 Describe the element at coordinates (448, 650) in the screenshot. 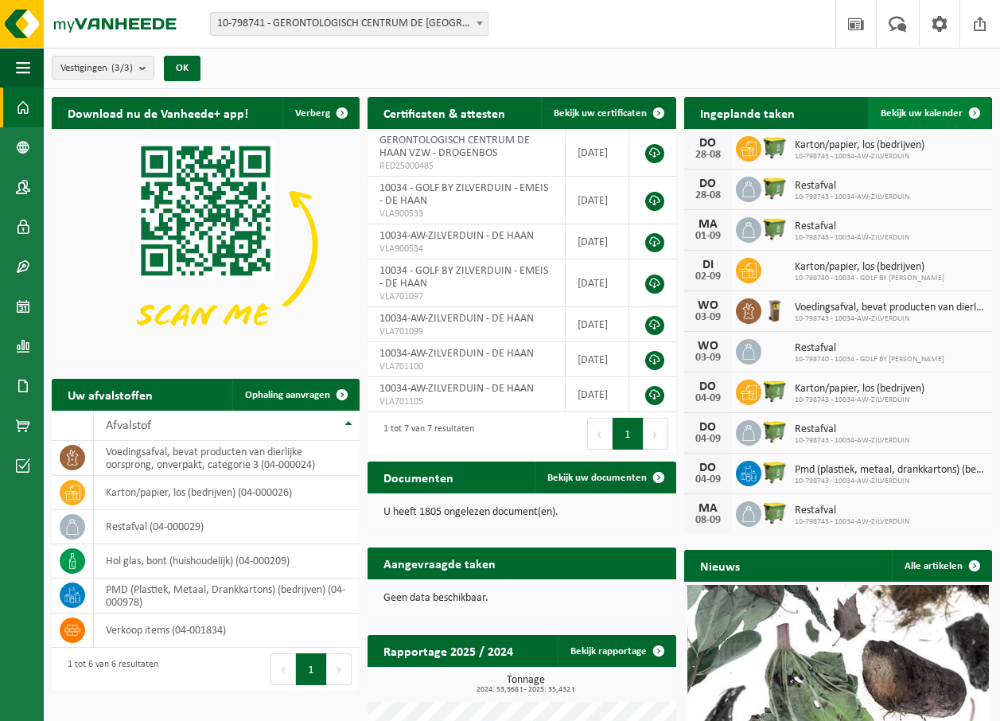

I see `h2: Rapportage 2025 / 2024` at that location.